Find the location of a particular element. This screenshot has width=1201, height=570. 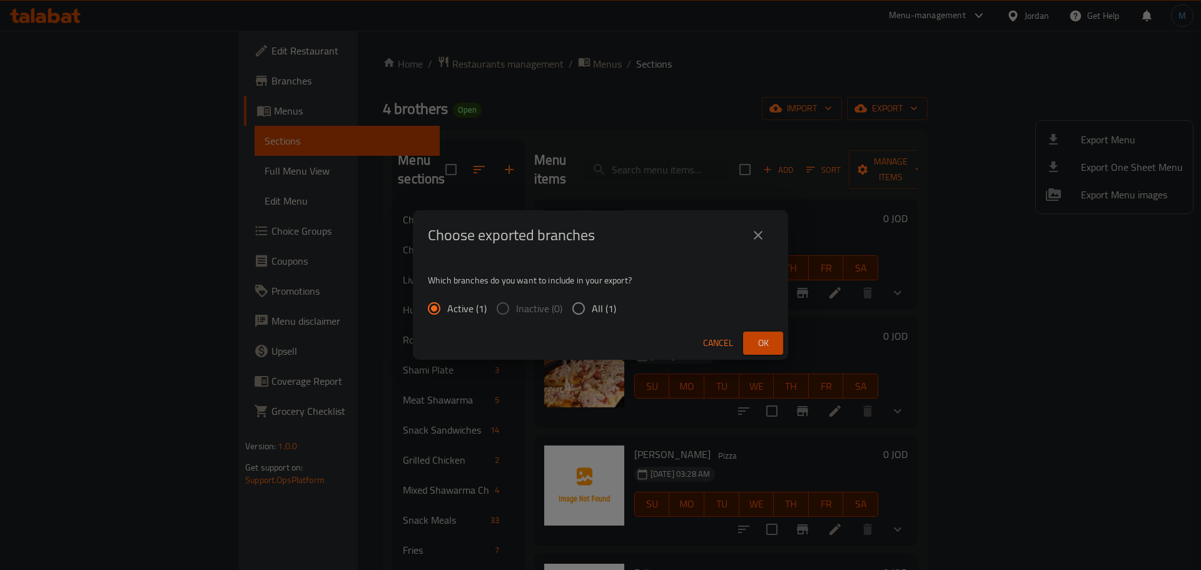

button: Ok is located at coordinates (763, 343).